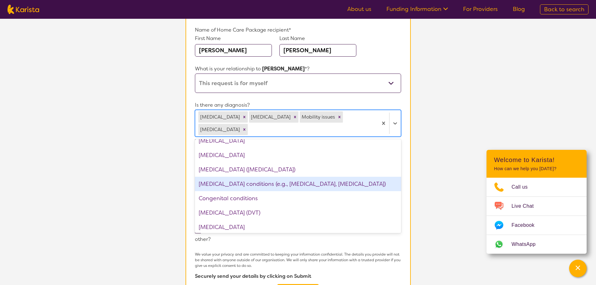  Describe the element at coordinates (231, 142) in the screenshot. I see `label: Other (type in diagnosis)` at that location.